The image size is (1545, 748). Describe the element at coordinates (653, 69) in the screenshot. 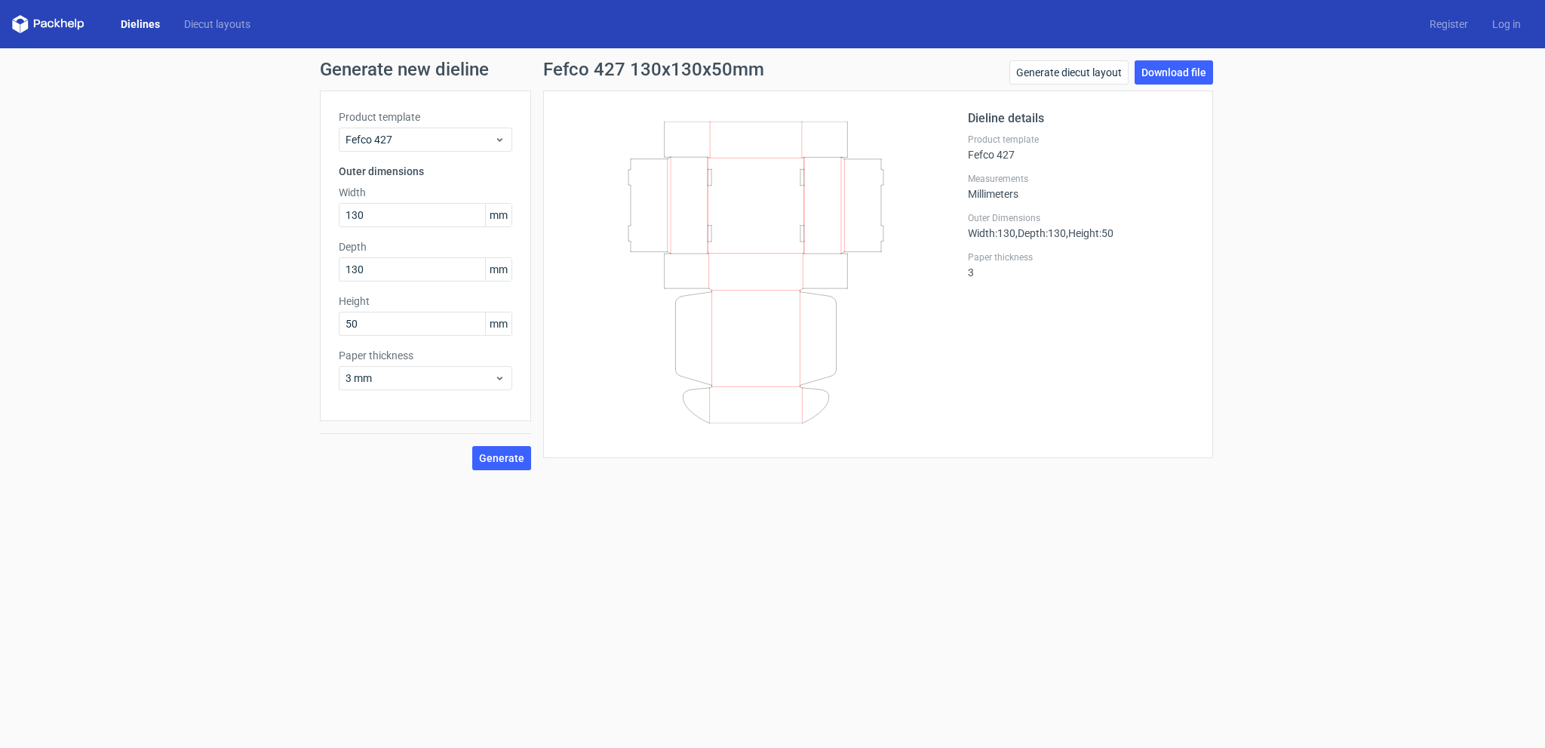

I see `h1: Fefco 427 130x130x50mm` at that location.